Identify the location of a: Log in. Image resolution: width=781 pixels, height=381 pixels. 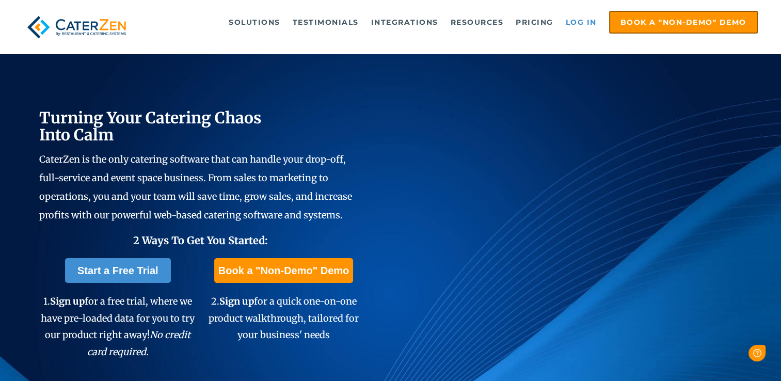
(581, 22).